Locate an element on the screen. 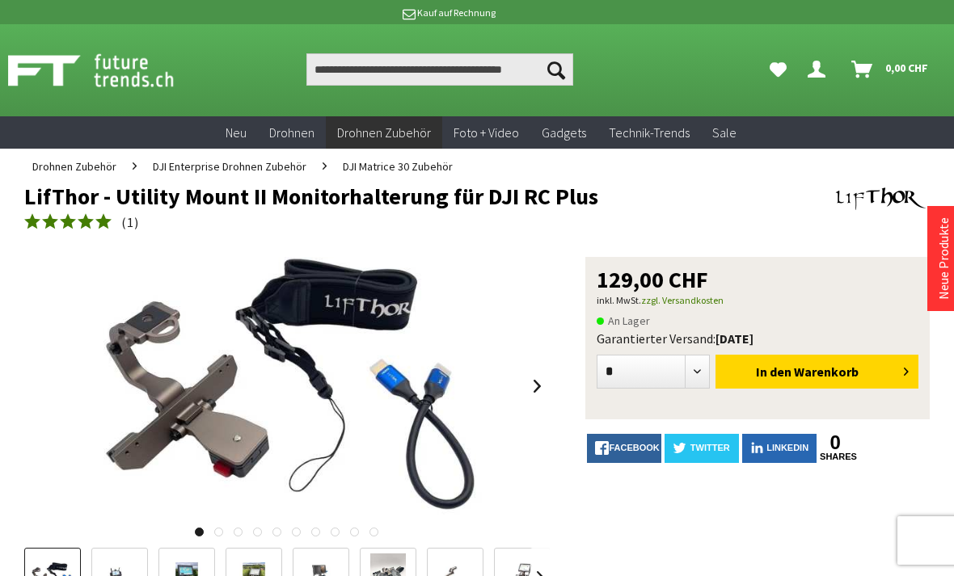 This screenshot has width=954, height=576. a: Dein Konto is located at coordinates (820, 70).